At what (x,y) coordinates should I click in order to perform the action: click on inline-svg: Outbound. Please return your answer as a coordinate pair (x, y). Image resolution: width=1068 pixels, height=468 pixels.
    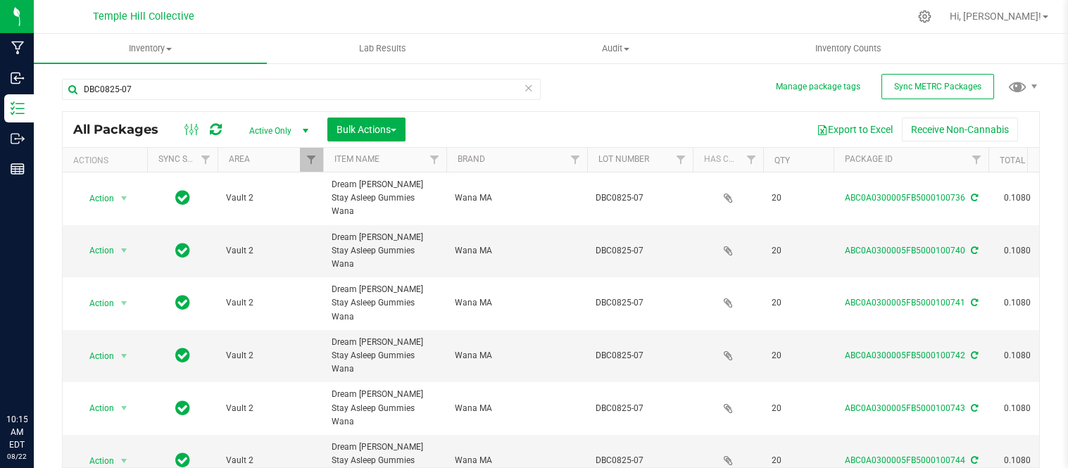
    Looking at the image, I should click on (18, 139).